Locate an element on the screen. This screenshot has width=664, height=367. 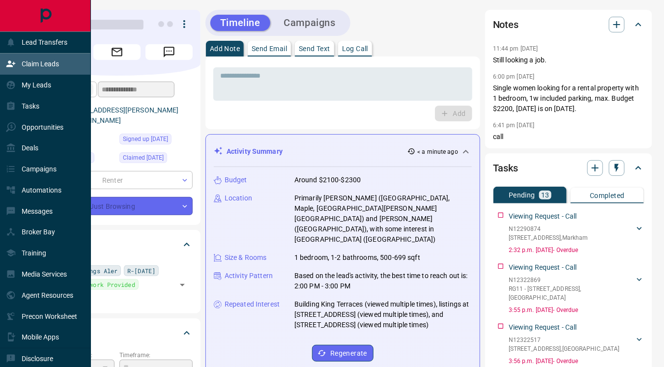
p: Size & Rooms is located at coordinates (246, 257).